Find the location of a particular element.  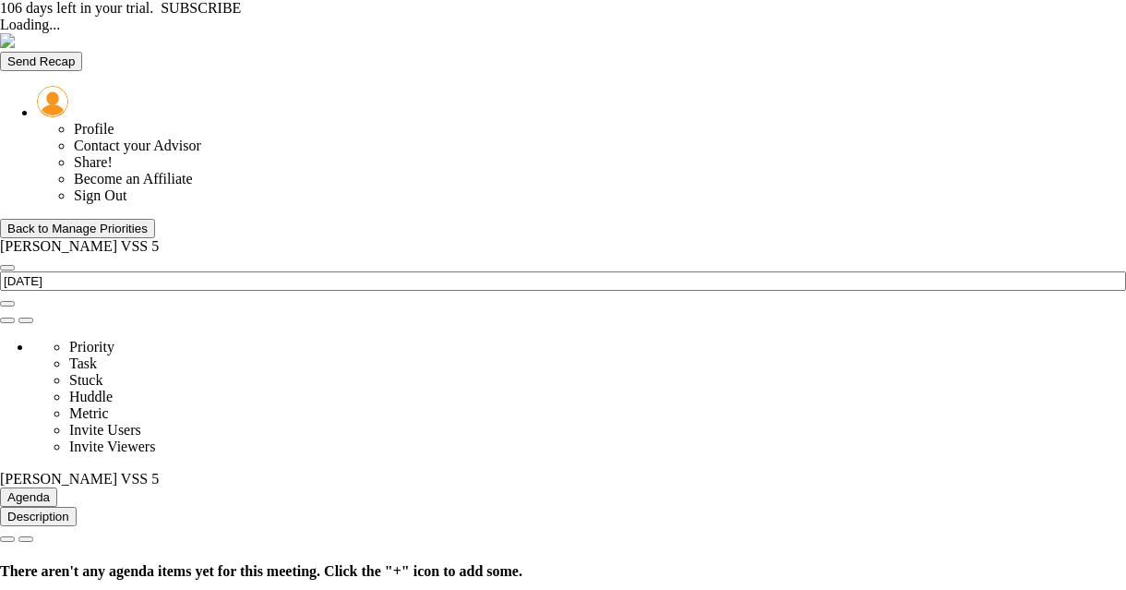

span: Share! is located at coordinates (93, 161).